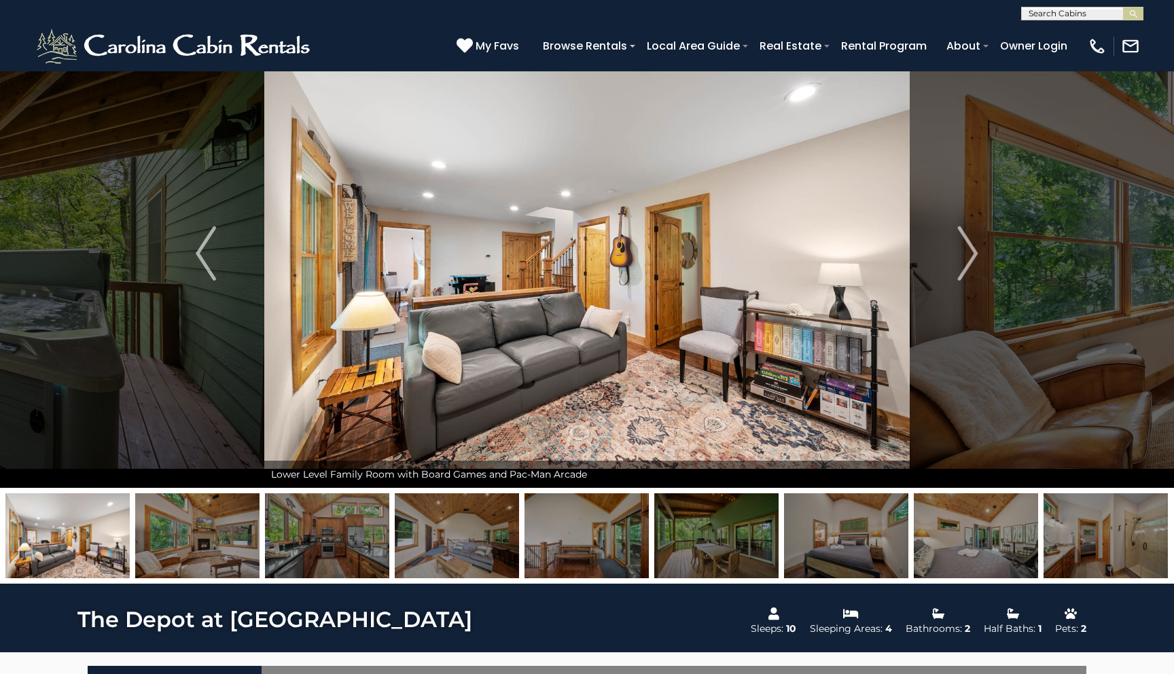 Image resolution: width=1174 pixels, height=674 pixels. What do you see at coordinates (1106, 535) in the screenshot?
I see `img: 168739898` at bounding box center [1106, 535].